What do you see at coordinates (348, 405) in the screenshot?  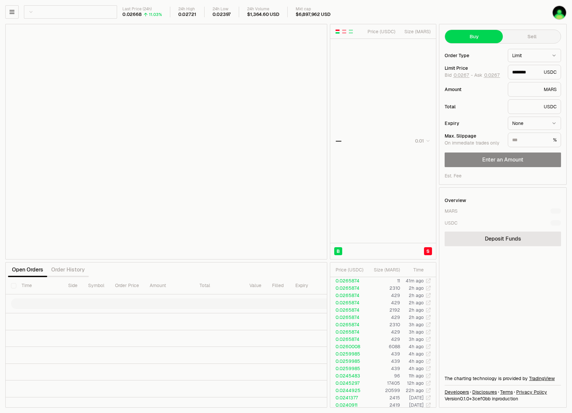 I see `td: 0.0240911` at bounding box center [348, 405].